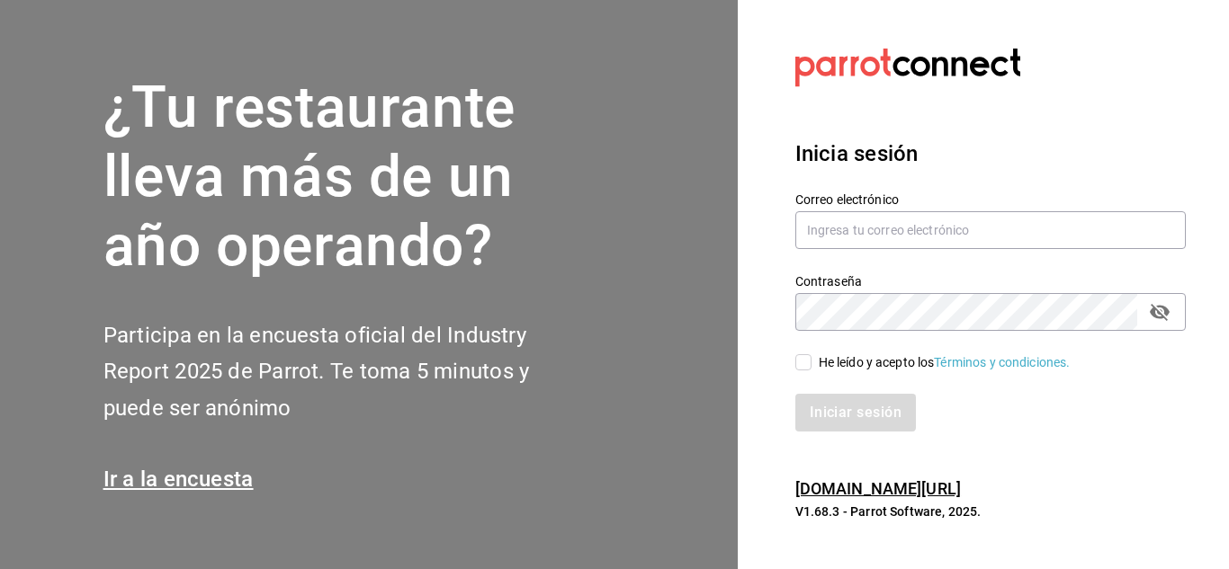 The image size is (1229, 569). Describe the element at coordinates (178, 480) in the screenshot. I see `a: Ir a la encuesta` at that location.